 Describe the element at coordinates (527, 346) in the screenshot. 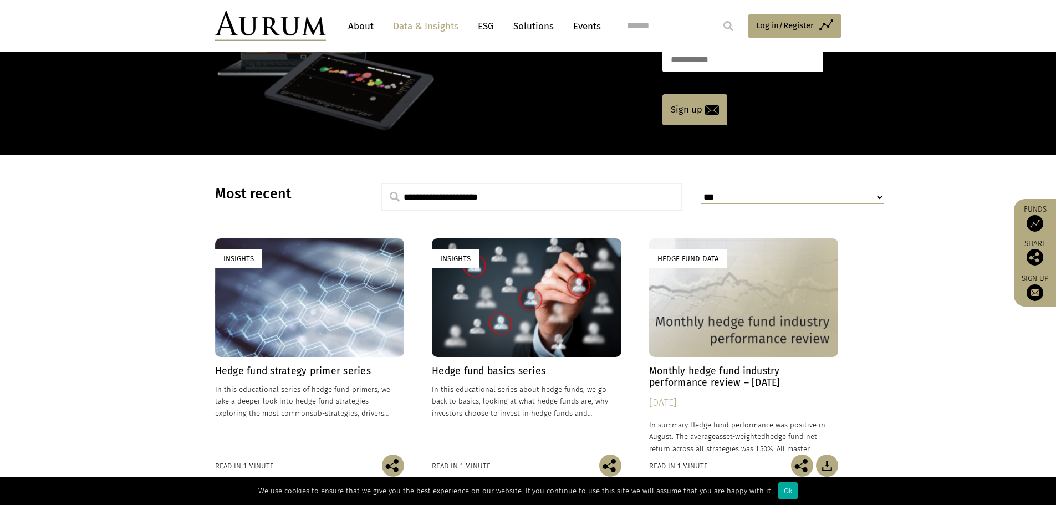

I see `a: Insights Hedge fund basics series In this educational series about hedge funds, we go back to bas...` at that location.